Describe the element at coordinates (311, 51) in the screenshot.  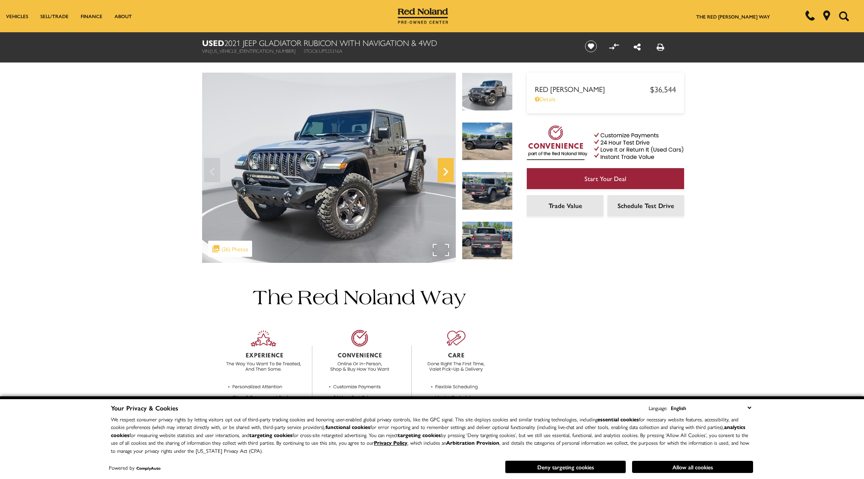
I see `span: Stock:` at that location.